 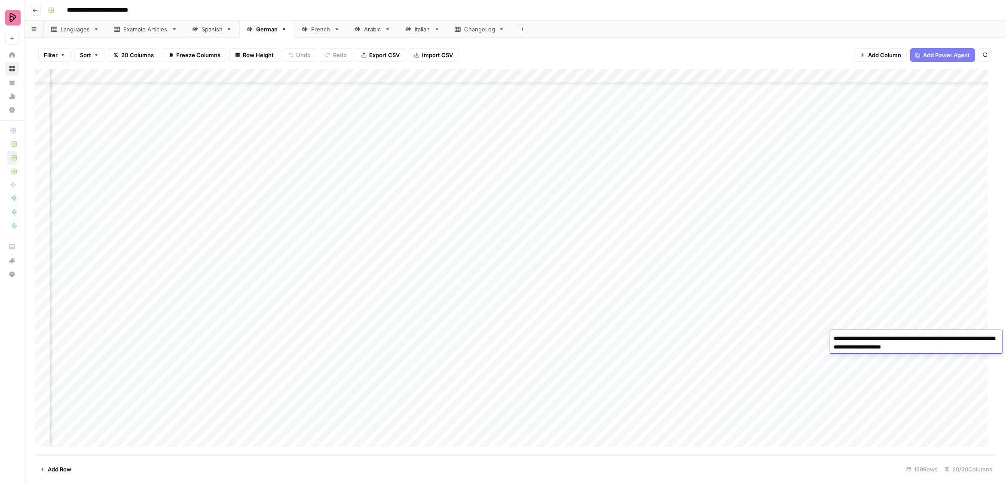 What do you see at coordinates (59, 469) in the screenshot?
I see `span: Add Row` at bounding box center [59, 469].